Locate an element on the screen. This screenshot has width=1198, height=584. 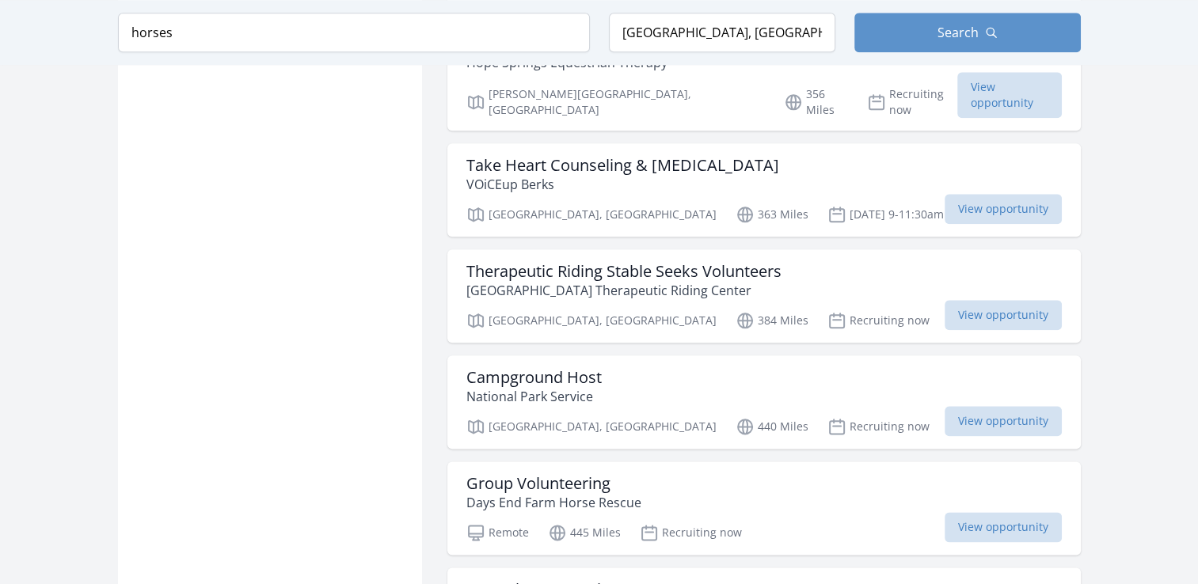
input: Location is located at coordinates (722, 32).